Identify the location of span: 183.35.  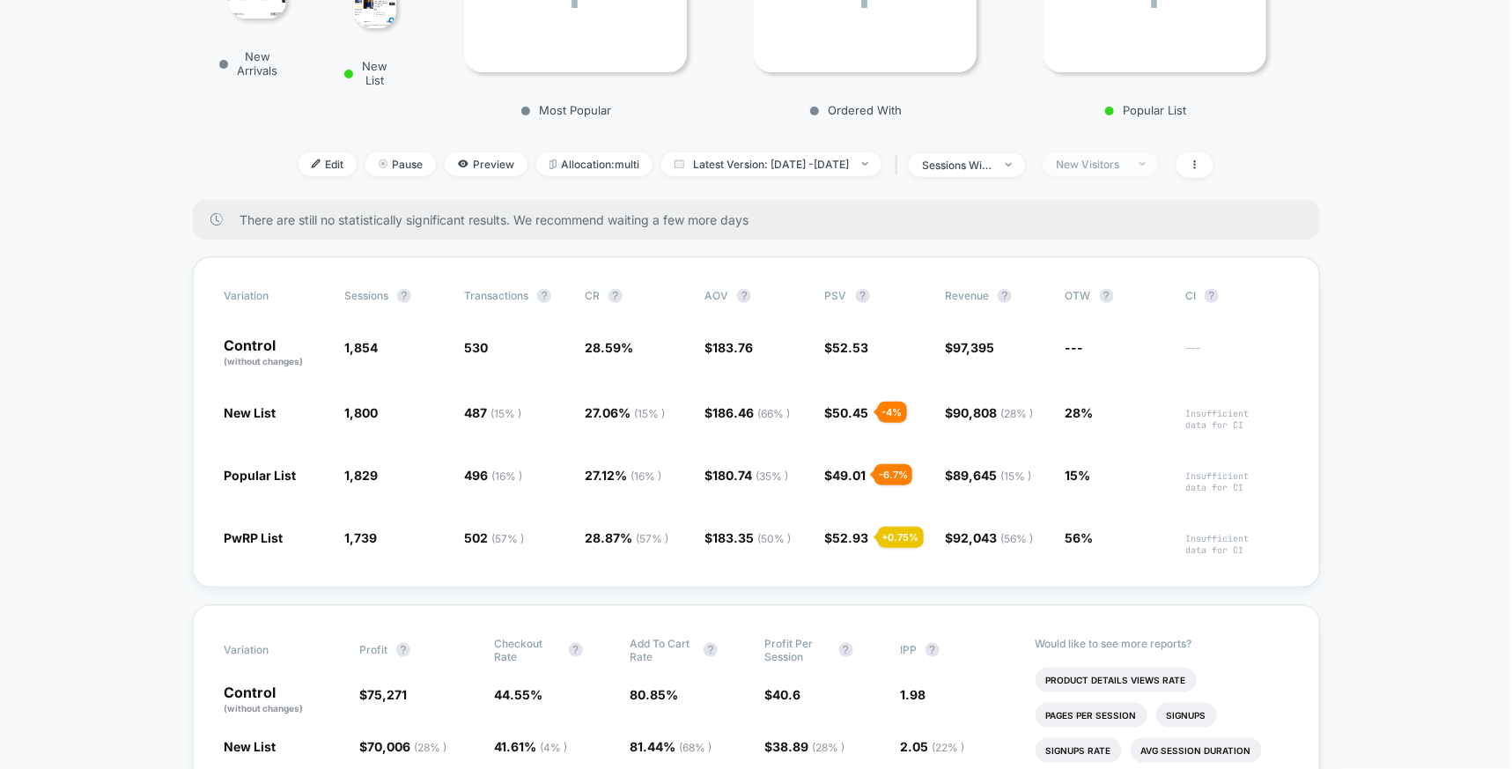
(751, 537).